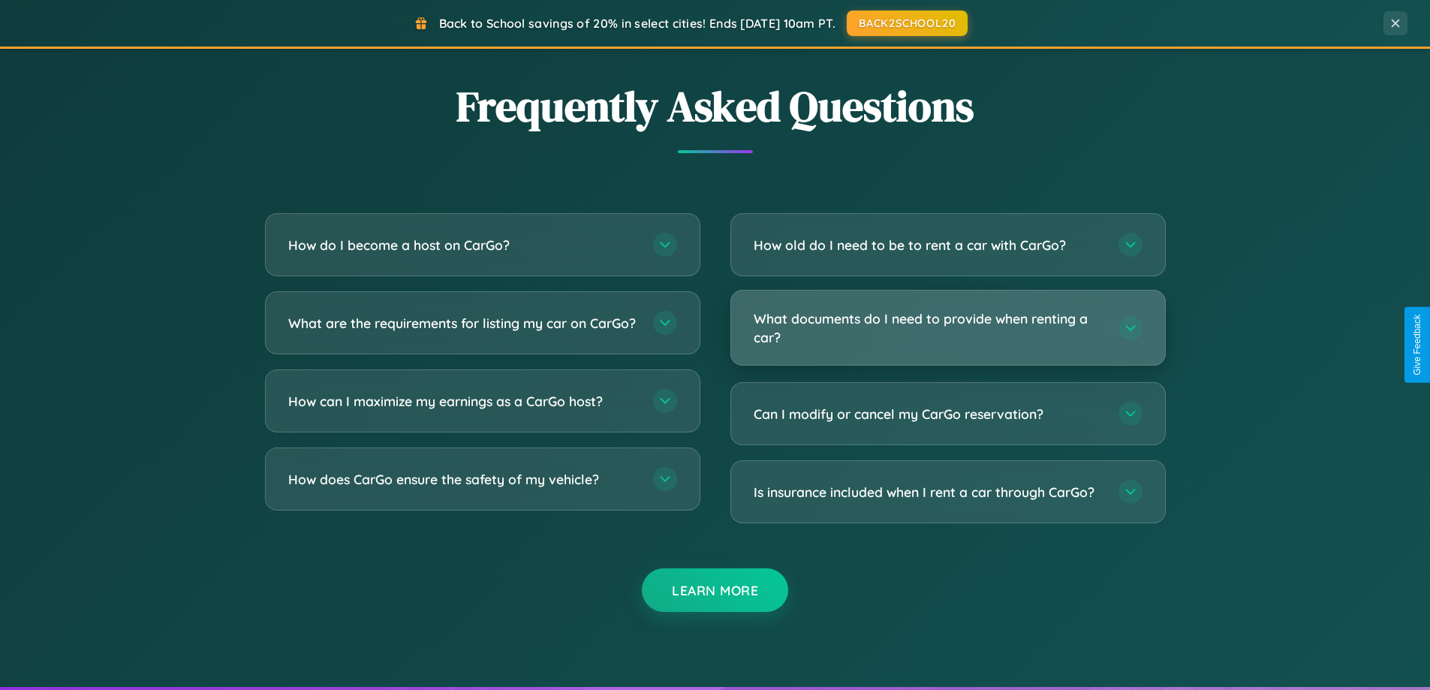 The height and width of the screenshot is (690, 1430). Describe the element at coordinates (928, 327) in the screenshot. I see `h3: What documents do I need to provide when renting a car?` at that location.